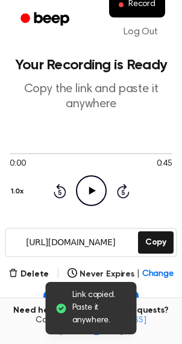 Image resolution: width=182 pixels, height=344 pixels. What do you see at coordinates (17, 164) in the screenshot?
I see `span: 0:00` at bounding box center [17, 164].